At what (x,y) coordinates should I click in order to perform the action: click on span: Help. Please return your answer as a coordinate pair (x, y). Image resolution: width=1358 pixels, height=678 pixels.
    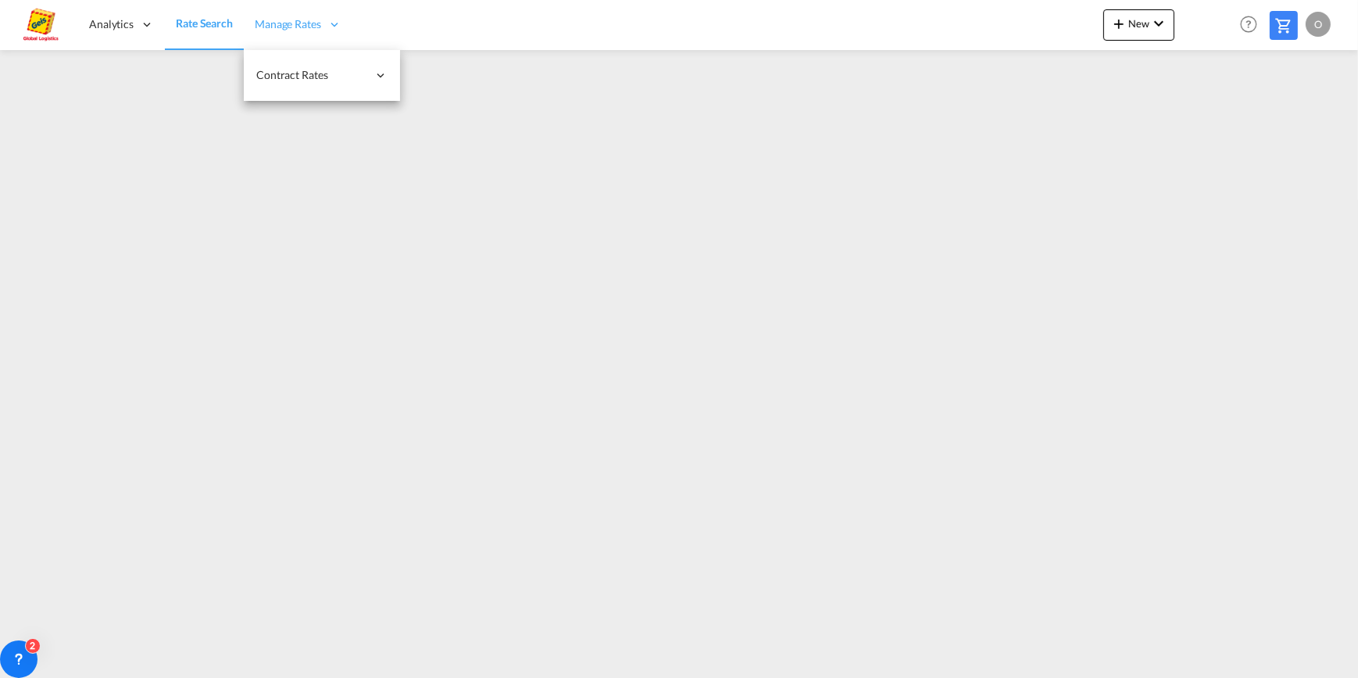
    Looking at the image, I should click on (1249, 24).